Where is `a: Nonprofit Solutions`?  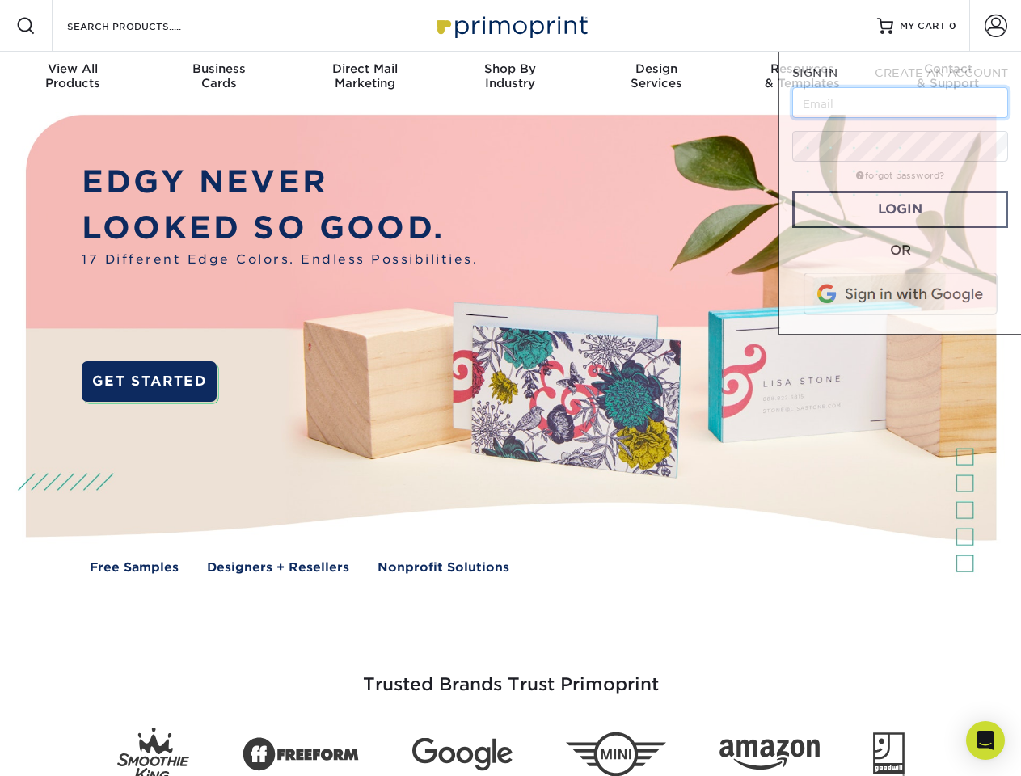
a: Nonprofit Solutions is located at coordinates (443, 567).